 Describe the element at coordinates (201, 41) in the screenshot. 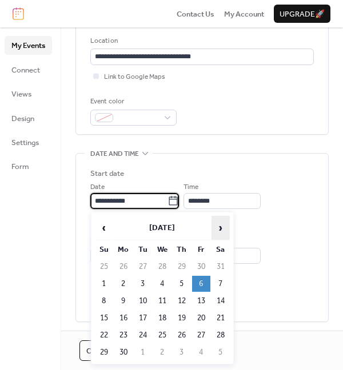

I see `div: Location` at that location.